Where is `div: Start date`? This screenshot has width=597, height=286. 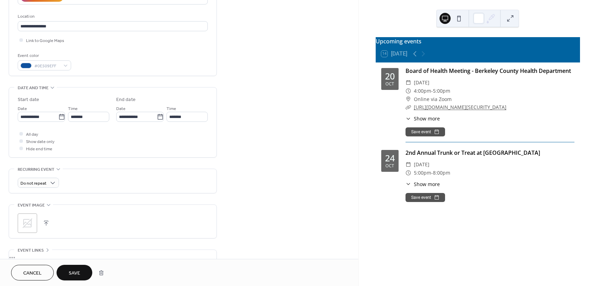
div: Start date is located at coordinates (28, 100).